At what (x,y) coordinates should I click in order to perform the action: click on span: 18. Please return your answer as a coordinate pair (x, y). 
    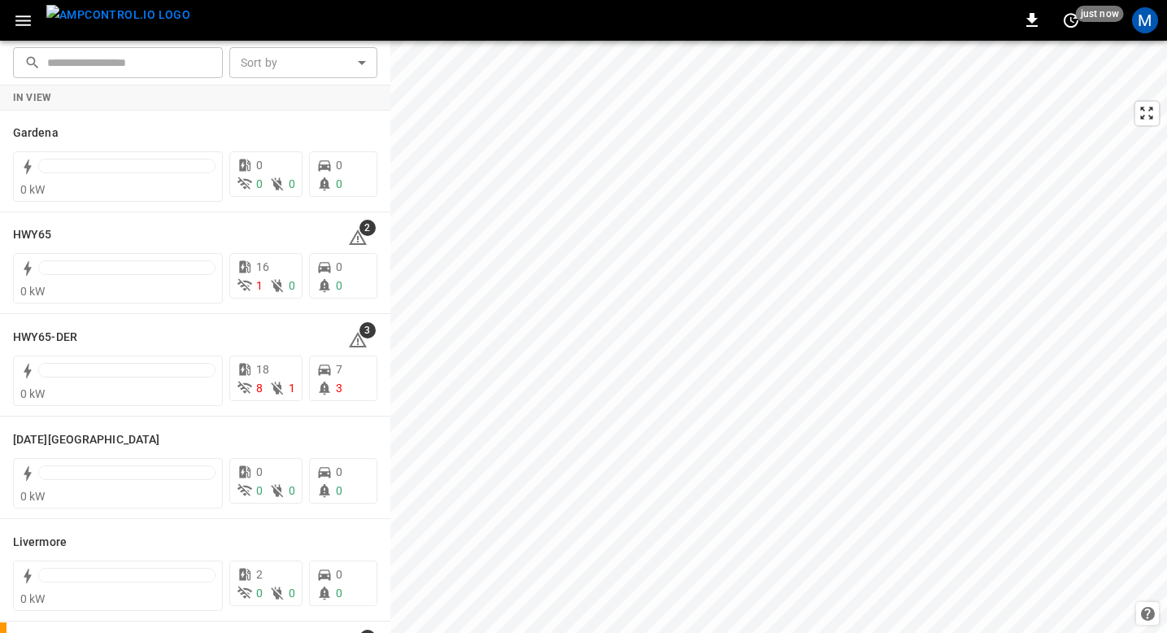
    Looking at the image, I should click on (263, 369).